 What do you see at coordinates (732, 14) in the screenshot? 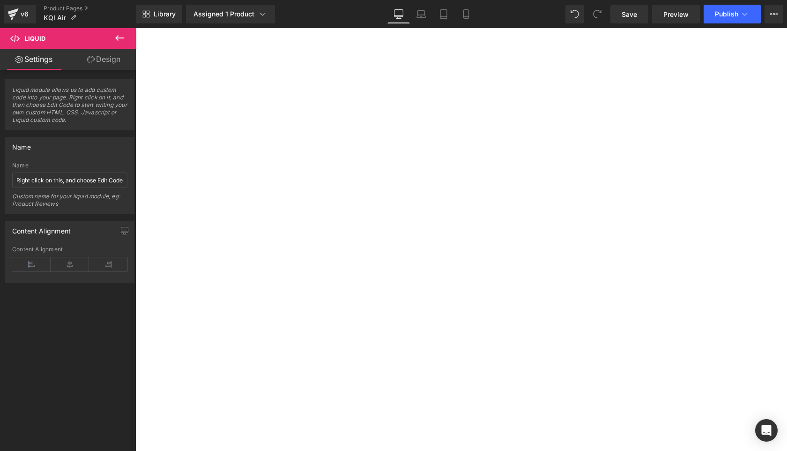
I see `button: Publish` at bounding box center [732, 14].